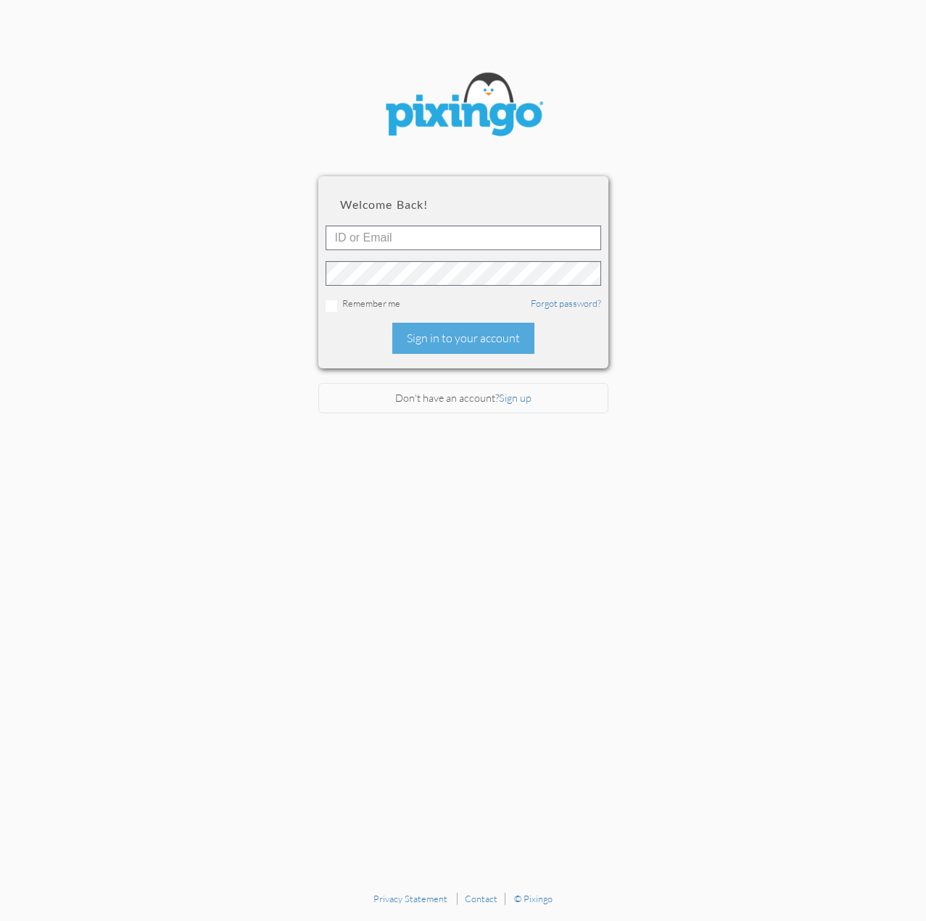 The image size is (926, 921). Describe the element at coordinates (533, 899) in the screenshot. I see `a: © Pixingo` at that location.